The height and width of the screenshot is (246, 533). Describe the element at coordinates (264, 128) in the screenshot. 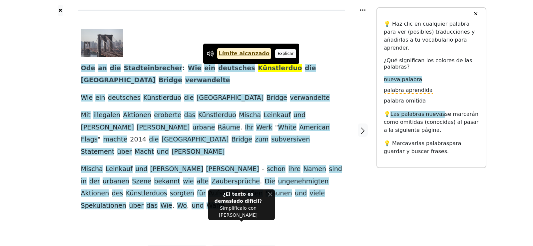

I see `span: Werk` at that location.